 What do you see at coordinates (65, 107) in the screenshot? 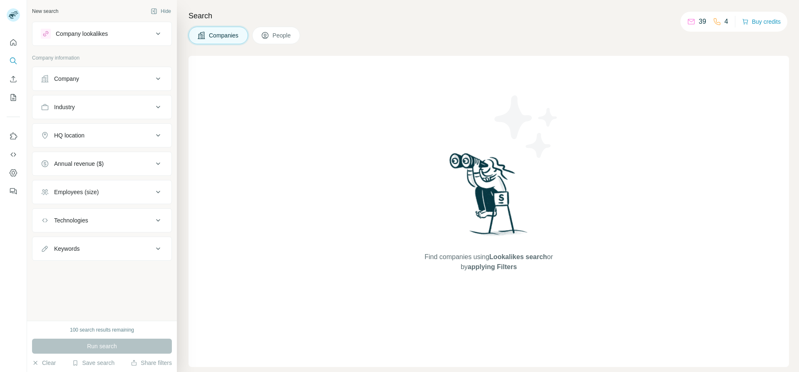
I see `div: Industry` at bounding box center [65, 107].